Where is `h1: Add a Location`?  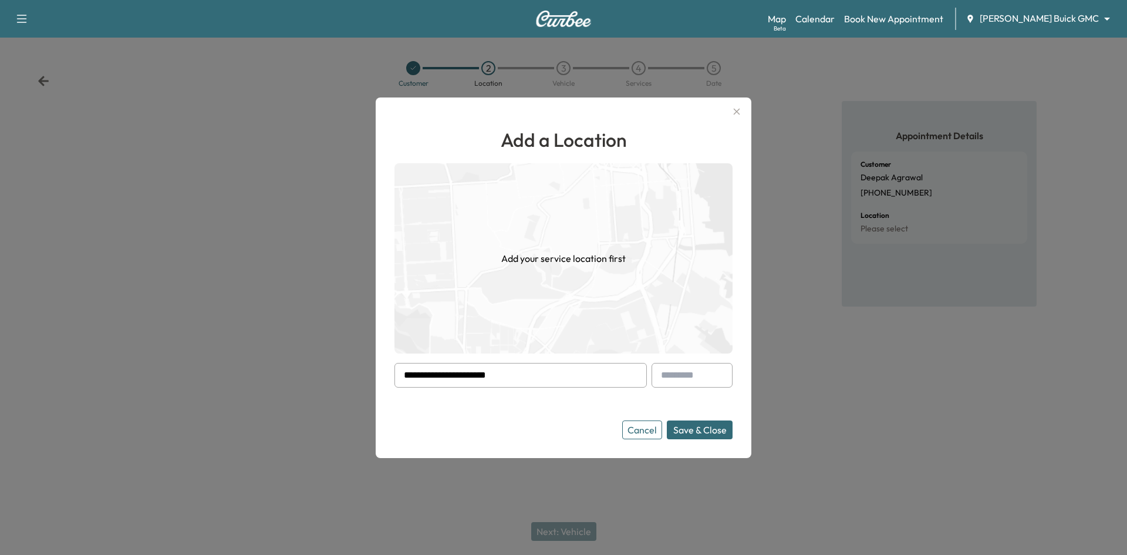
h1: Add a Location is located at coordinates (563, 140).